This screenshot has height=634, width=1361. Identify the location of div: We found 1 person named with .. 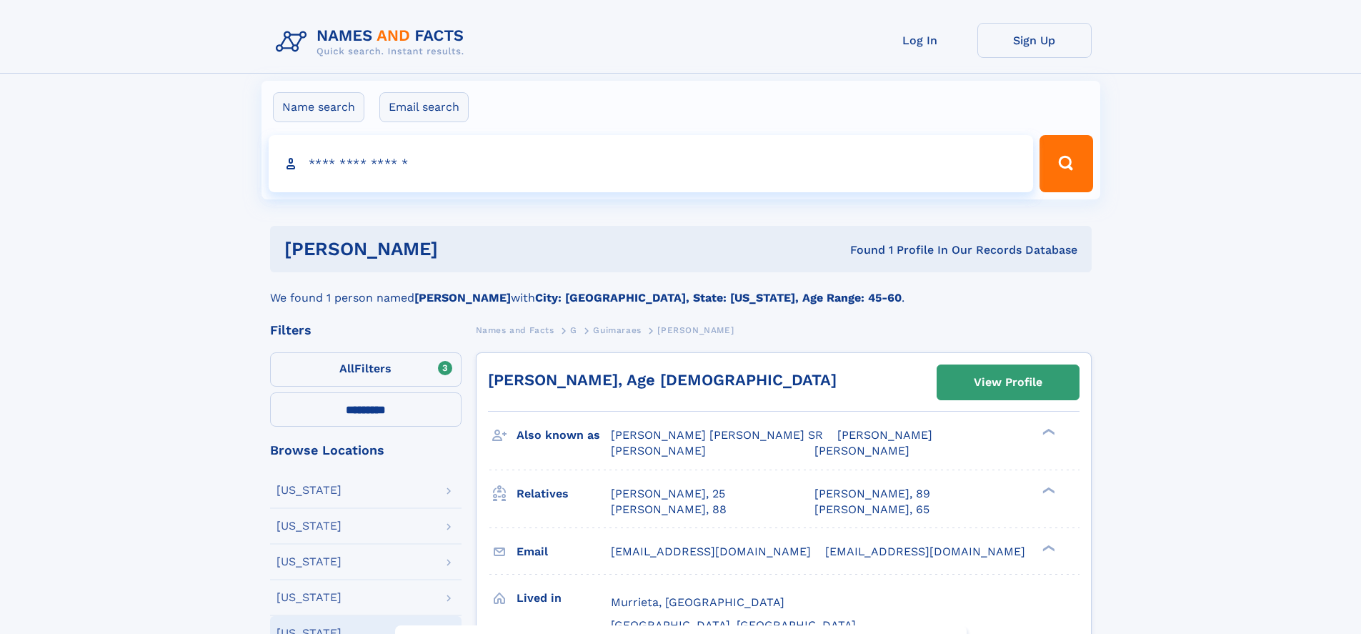
(681, 289).